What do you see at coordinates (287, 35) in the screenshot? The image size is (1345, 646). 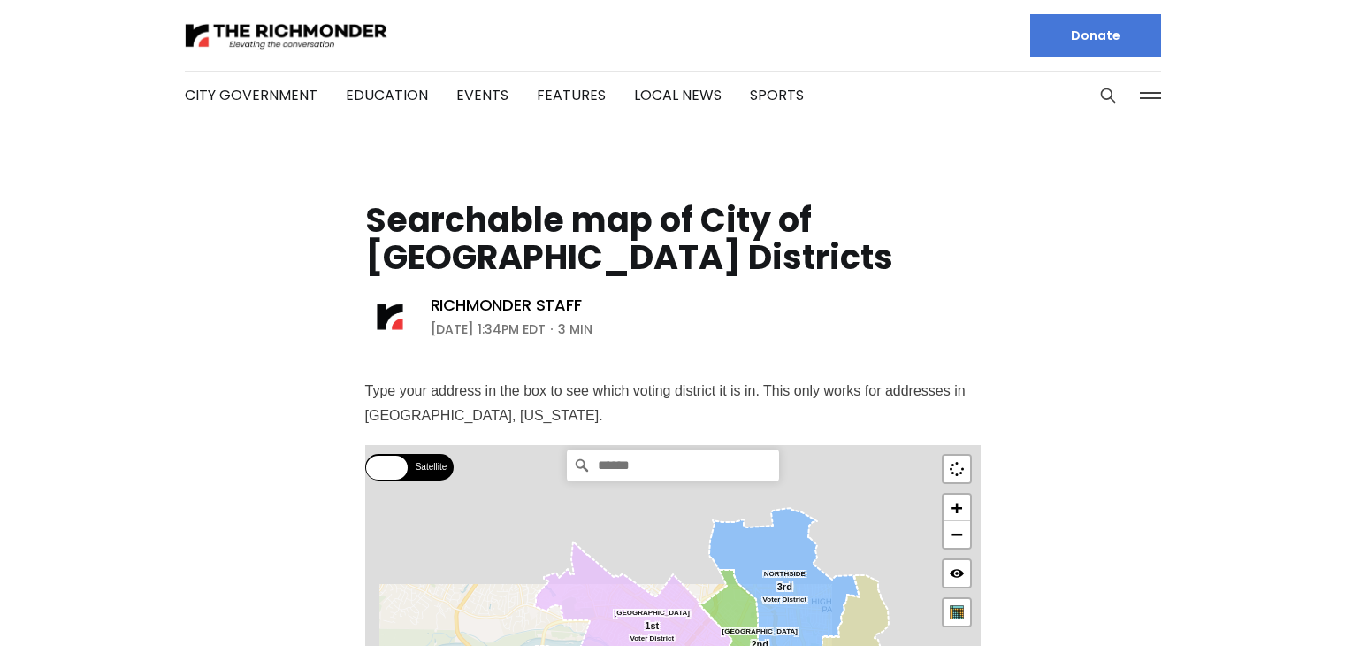 I see `img: The Richmonder` at bounding box center [287, 35].